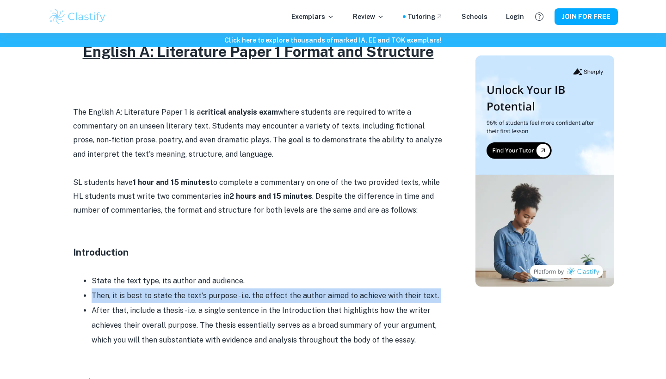  I want to click on a: Tutoring, so click(425, 17).